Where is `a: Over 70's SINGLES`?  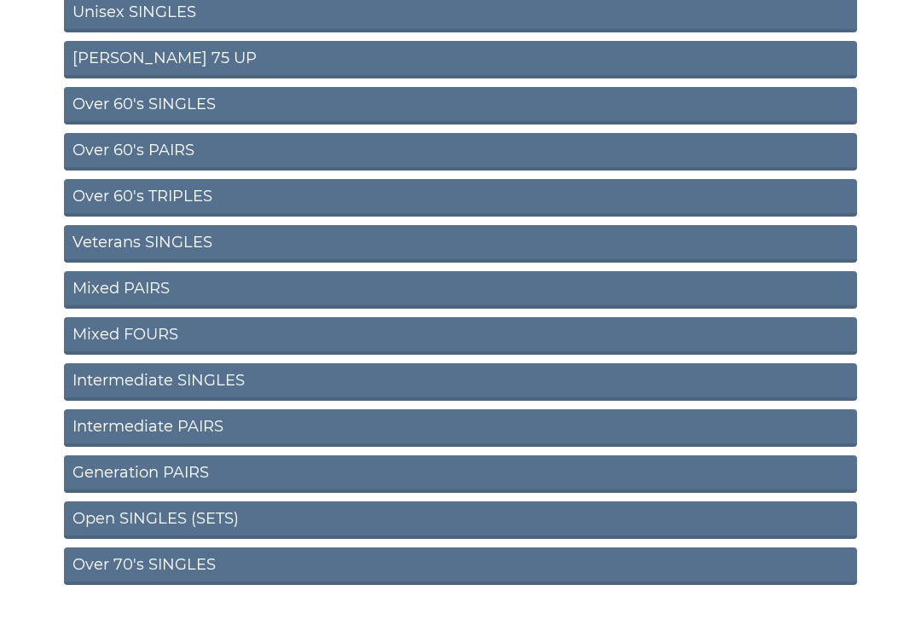
a: Over 70's SINGLES is located at coordinates (461, 567).